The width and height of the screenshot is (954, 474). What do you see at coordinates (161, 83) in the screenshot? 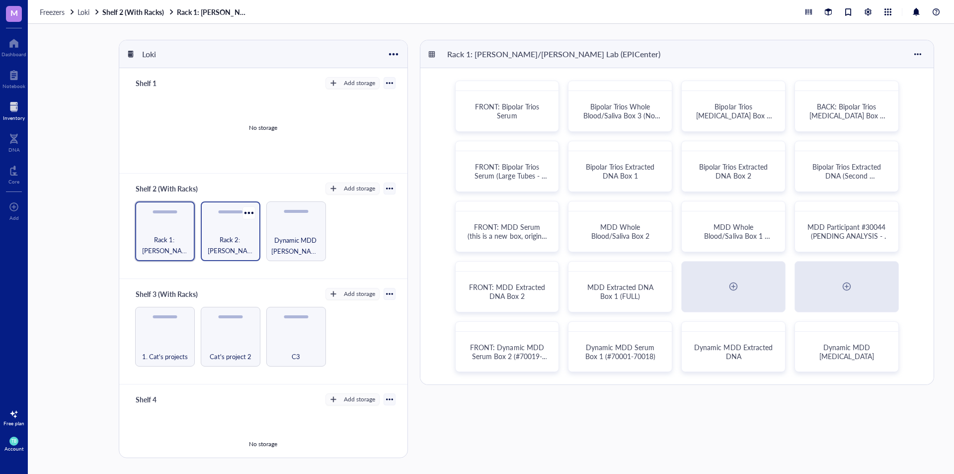
I see `div: Shelf 1` at bounding box center [161, 83].